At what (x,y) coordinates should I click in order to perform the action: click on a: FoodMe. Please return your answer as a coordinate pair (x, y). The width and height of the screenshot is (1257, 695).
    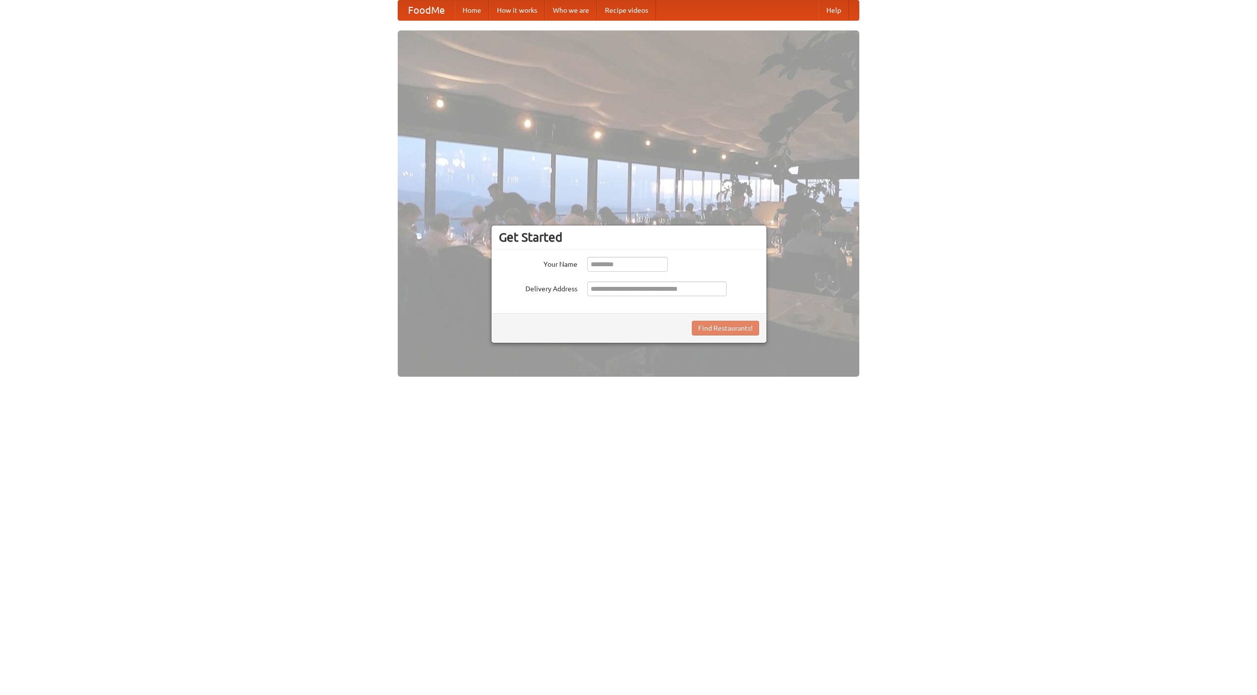
    Looking at the image, I should click on (426, 10).